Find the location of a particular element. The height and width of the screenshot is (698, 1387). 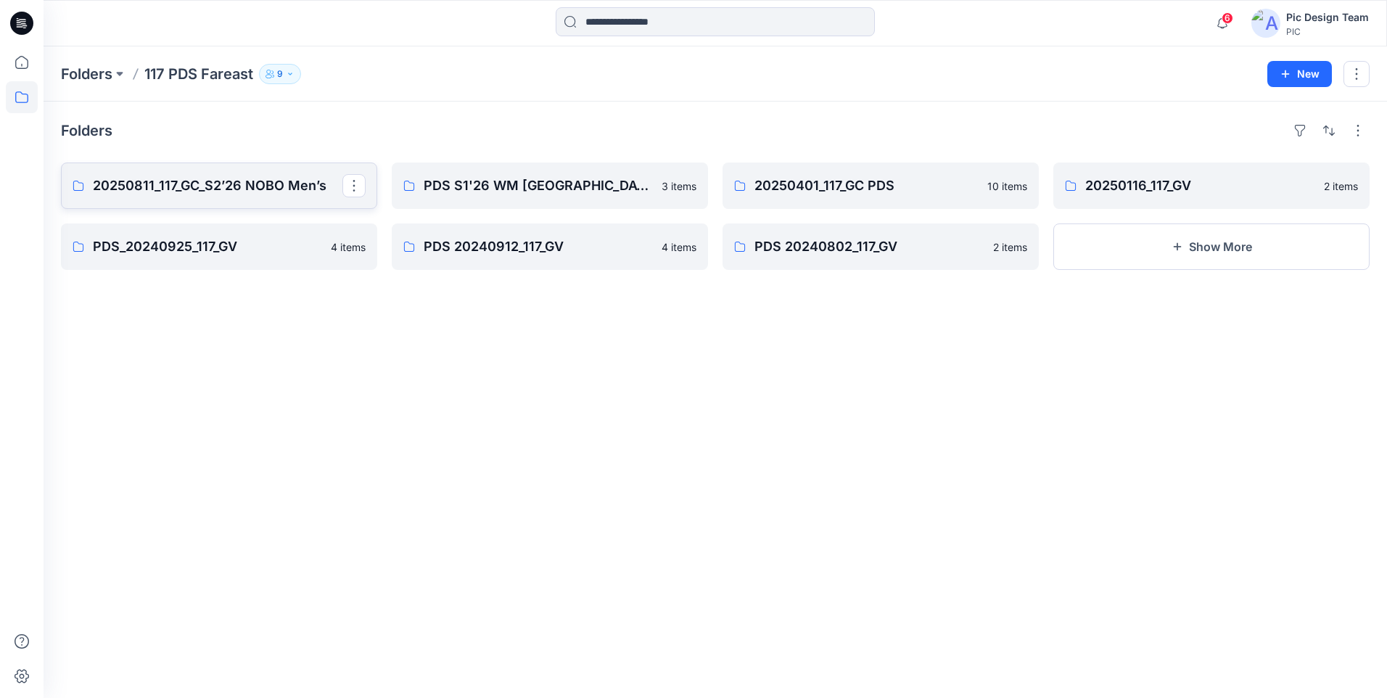

button: 9 is located at coordinates (280, 74).